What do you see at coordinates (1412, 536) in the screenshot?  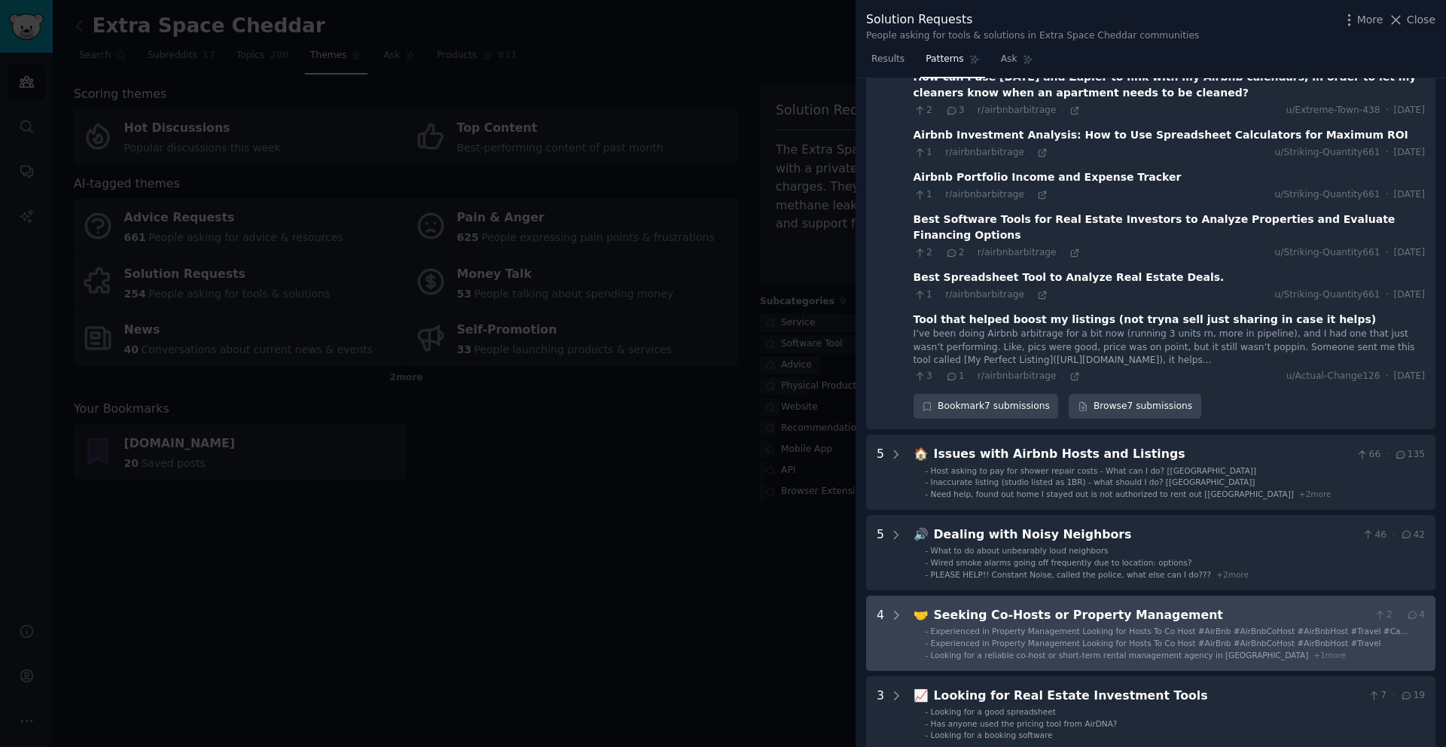 I see `span: 42` at bounding box center [1412, 536].